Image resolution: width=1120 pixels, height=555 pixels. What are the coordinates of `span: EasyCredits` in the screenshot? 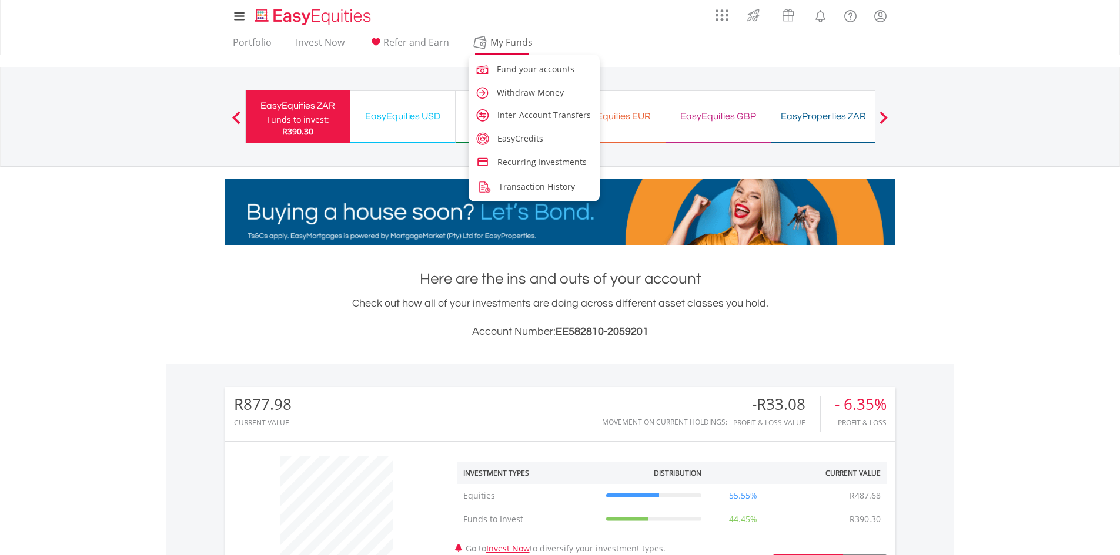 It's located at (520, 138).